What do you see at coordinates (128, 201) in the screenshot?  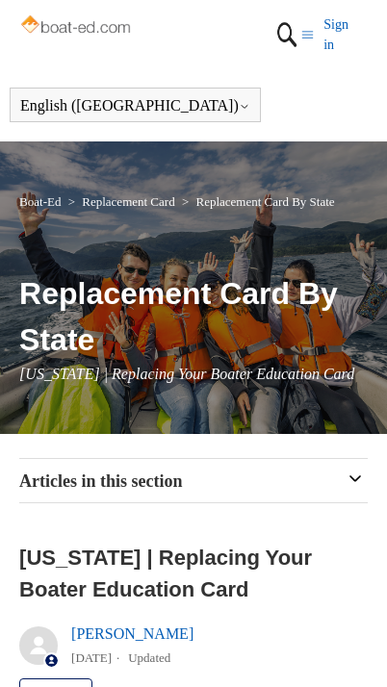 I see `a: Replacement Card` at bounding box center [128, 201].